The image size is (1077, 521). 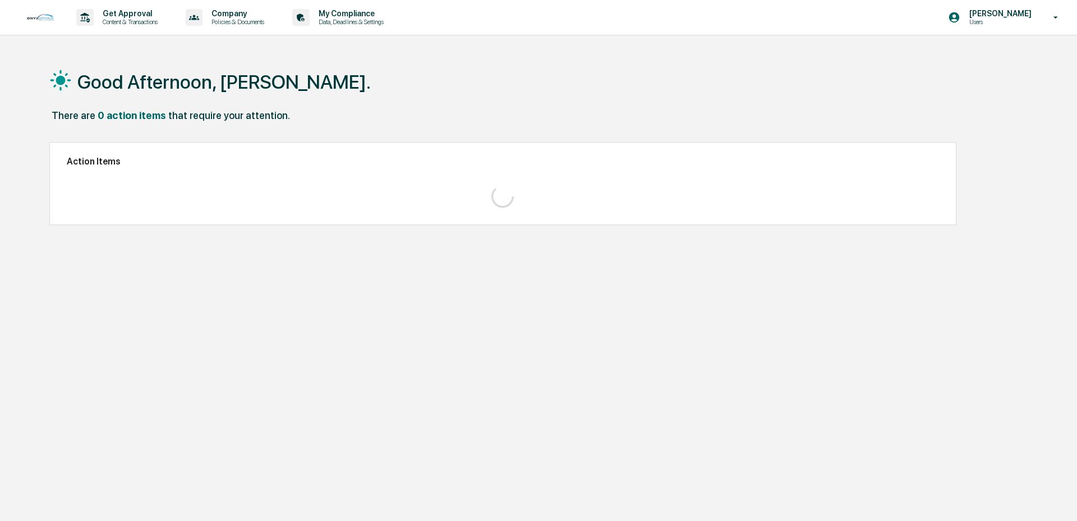 What do you see at coordinates (236, 13) in the screenshot?
I see `p: Company` at bounding box center [236, 13].